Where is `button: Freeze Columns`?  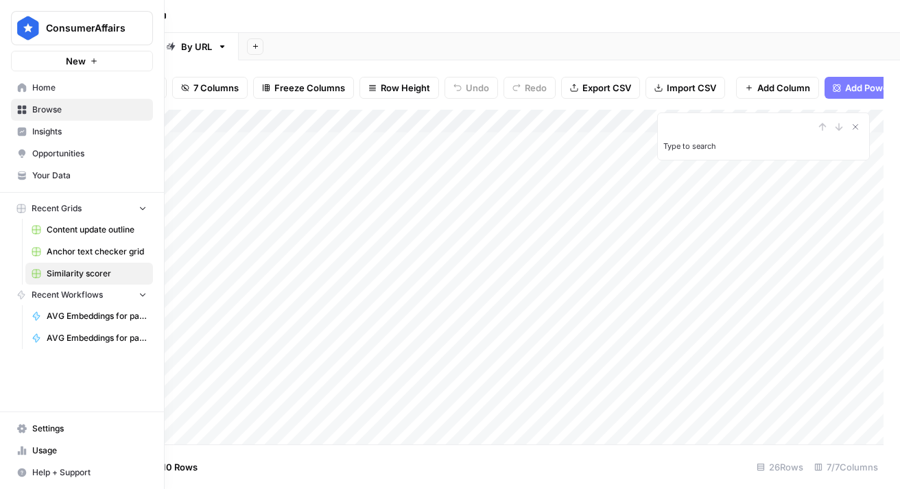
button: Freeze Columns is located at coordinates (303, 88).